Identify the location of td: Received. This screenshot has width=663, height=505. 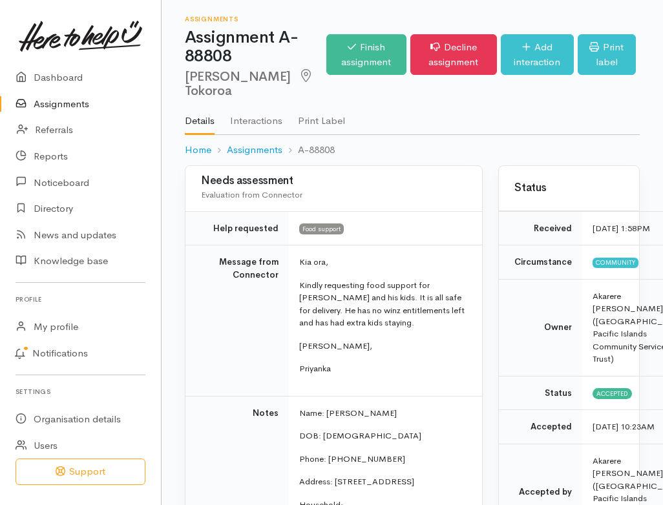
(540, 228).